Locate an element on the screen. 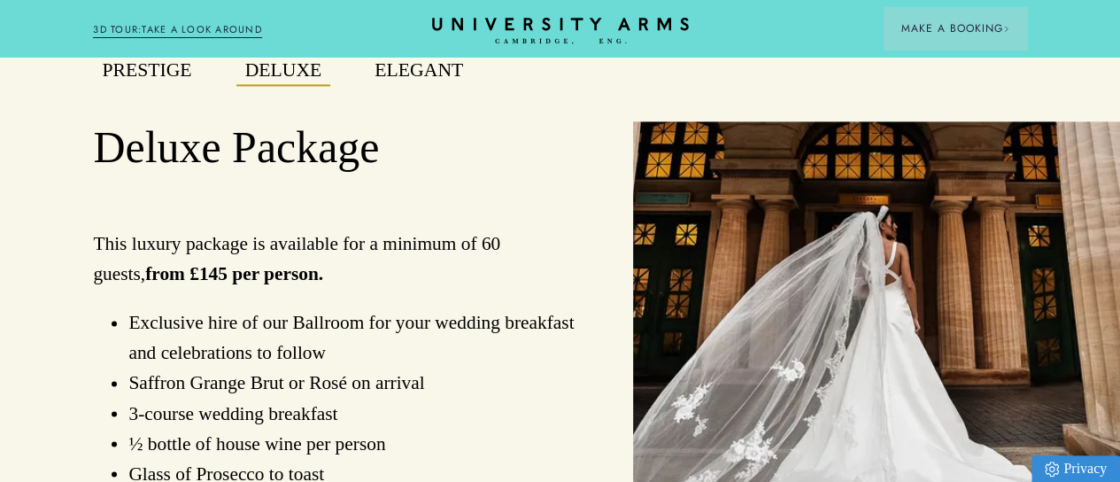  li: Exclusive hire of our Ballroom for your wedding breakfast and celebrations to follow is located at coordinates (354, 337).